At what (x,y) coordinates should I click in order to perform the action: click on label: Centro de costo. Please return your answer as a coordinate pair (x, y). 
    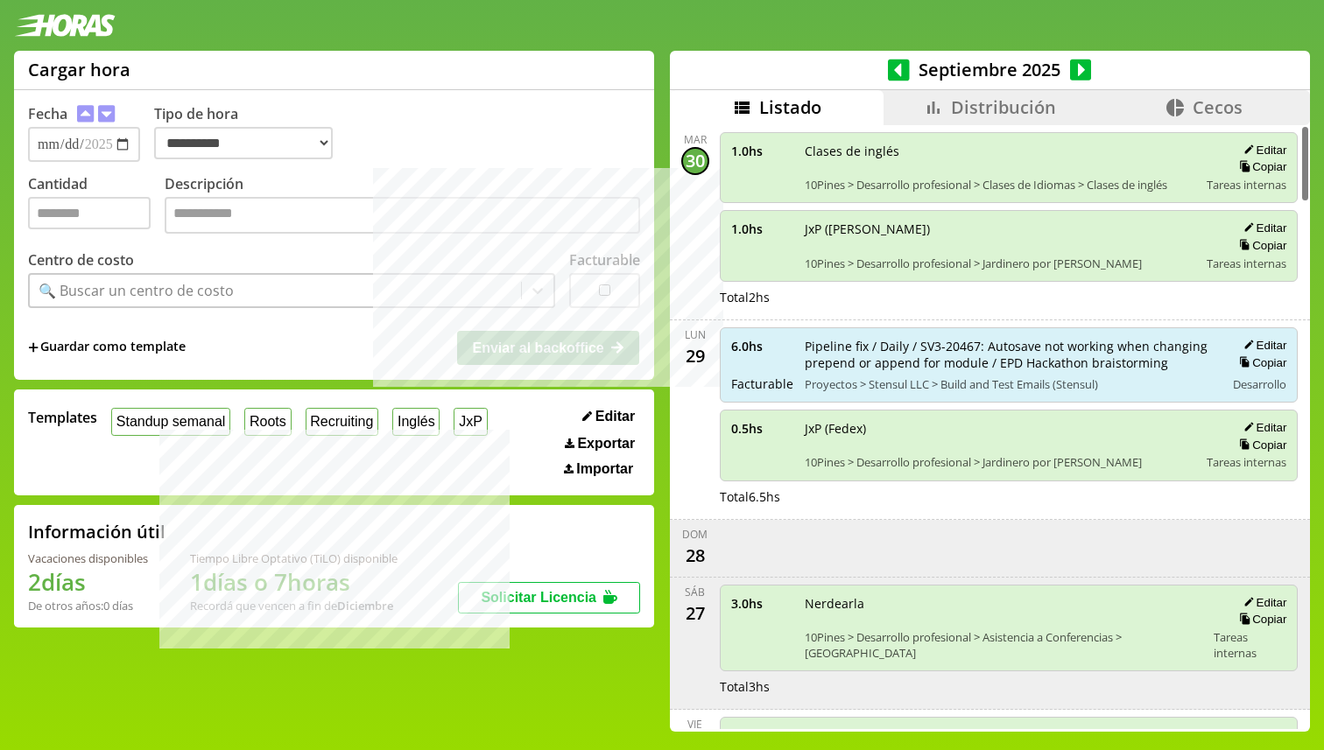
    Looking at the image, I should click on (81, 260).